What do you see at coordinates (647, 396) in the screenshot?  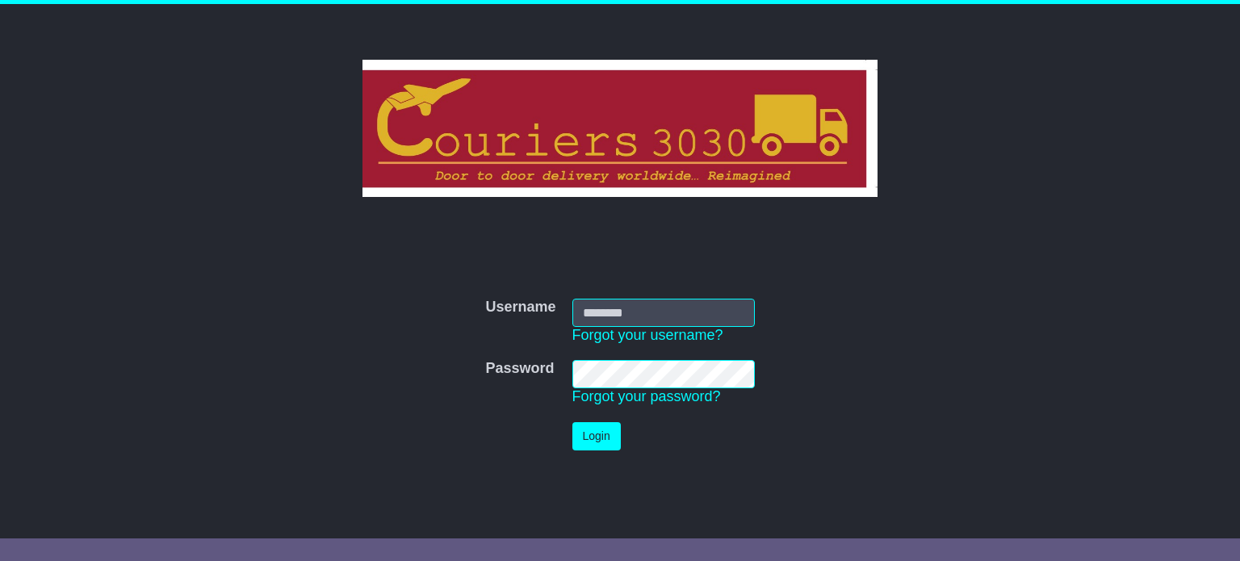 I see `a: Forgot your password?` at bounding box center [647, 396].